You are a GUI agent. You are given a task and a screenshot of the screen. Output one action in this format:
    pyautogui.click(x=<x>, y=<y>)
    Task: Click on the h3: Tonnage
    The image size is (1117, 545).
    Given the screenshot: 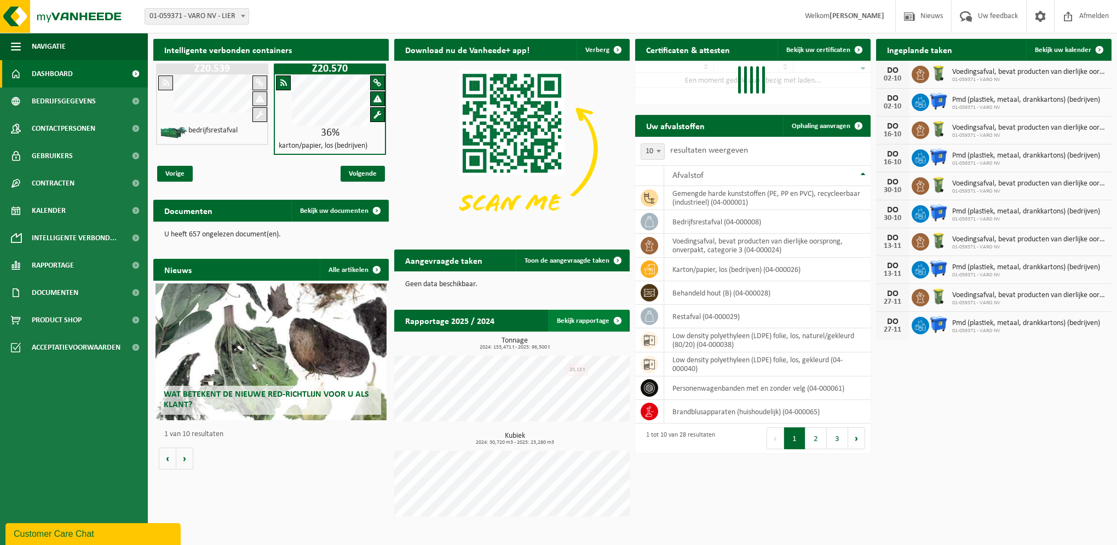 What is the action you would take?
    pyautogui.click(x=515, y=344)
    